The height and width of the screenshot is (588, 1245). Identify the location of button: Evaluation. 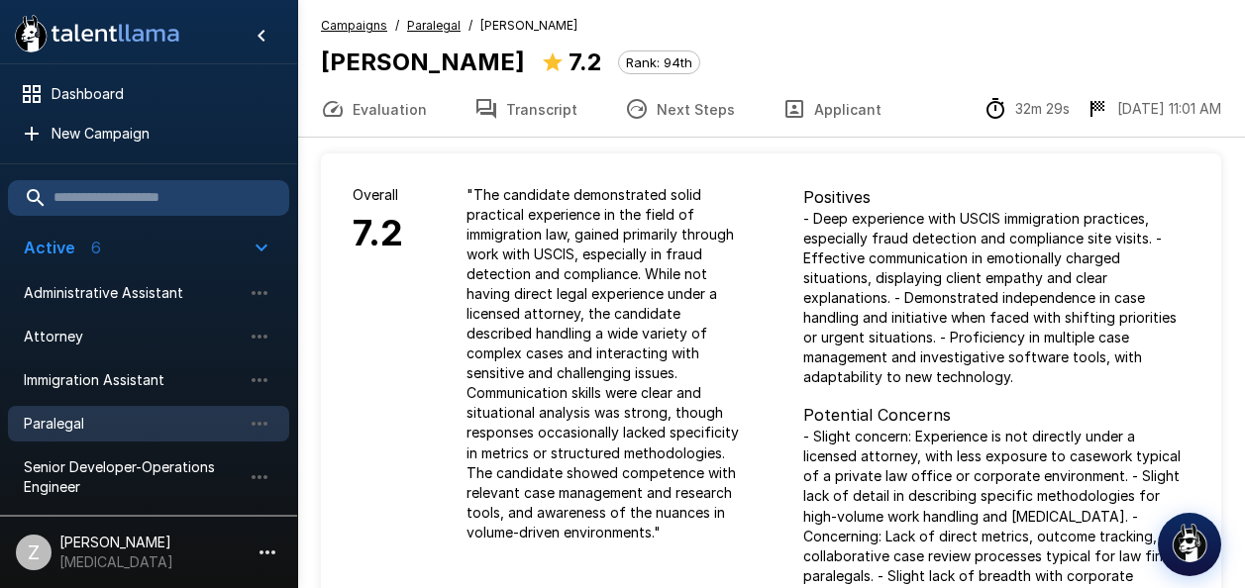
(373, 109).